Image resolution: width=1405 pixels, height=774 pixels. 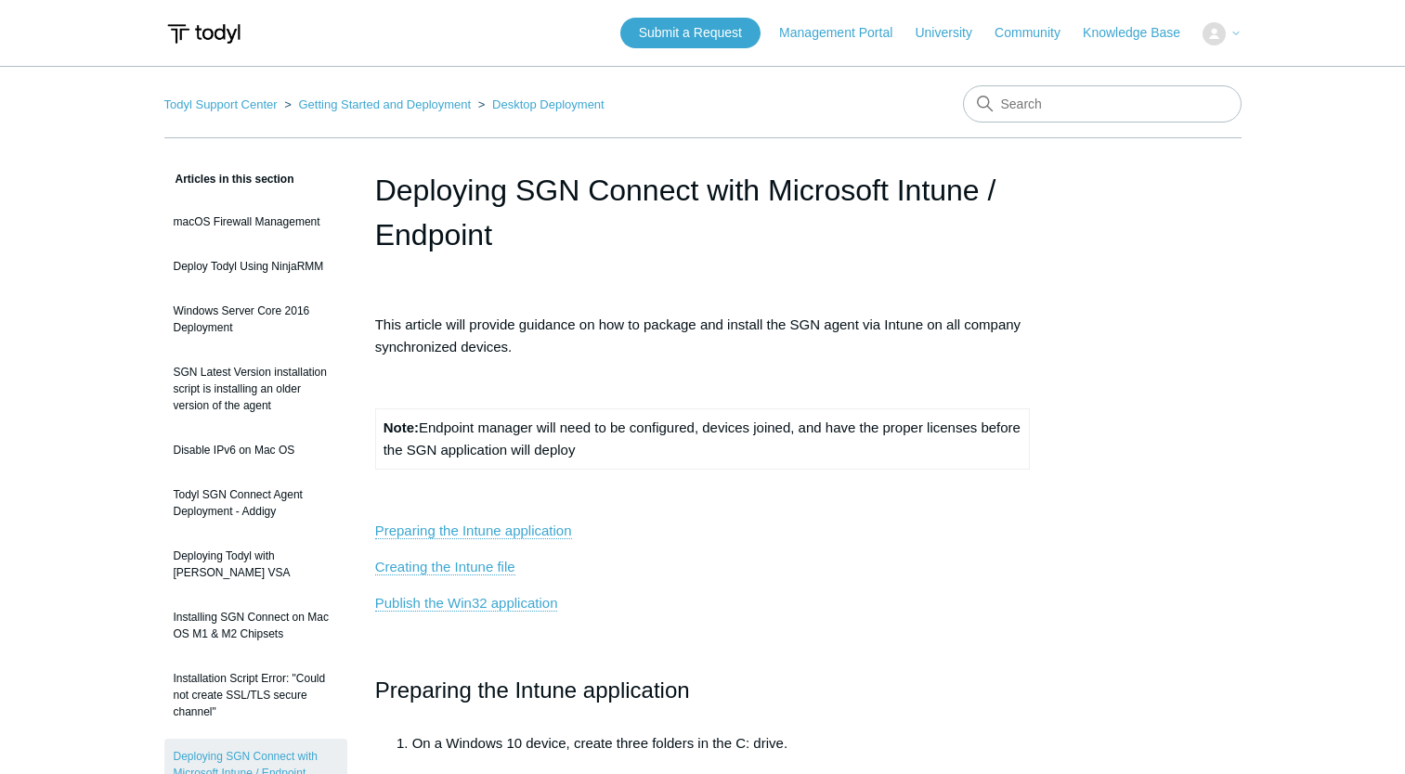 What do you see at coordinates (1036, 32) in the screenshot?
I see `a: Community` at bounding box center [1036, 32].